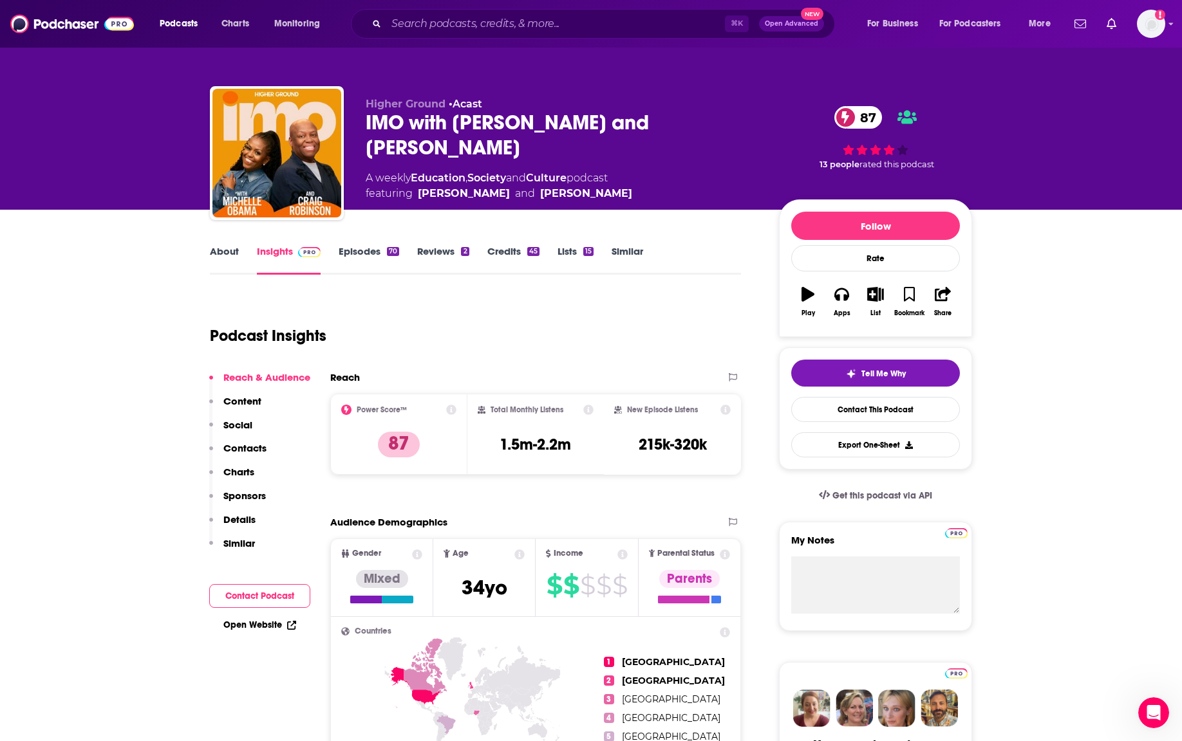 This screenshot has height=741, width=1182. Describe the element at coordinates (277, 153) in the screenshot. I see `img: IMO with Michelle Obama and Craig Robinson` at that location.